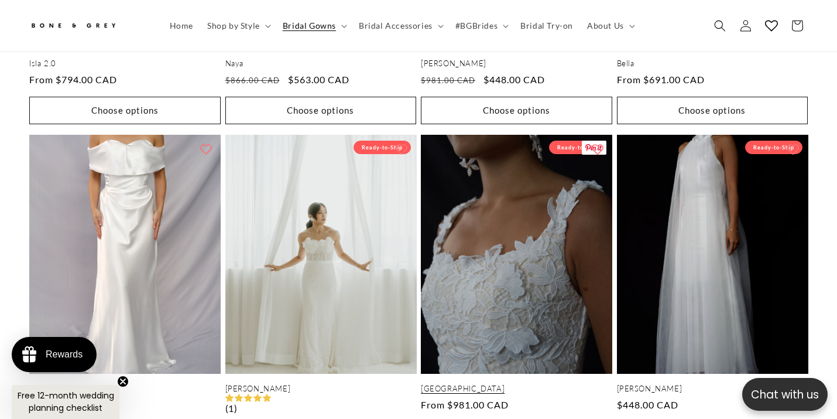 This screenshot has height=419, width=837. Describe the element at coordinates (605, 26) in the screenshot. I see `span: About Us` at that location.